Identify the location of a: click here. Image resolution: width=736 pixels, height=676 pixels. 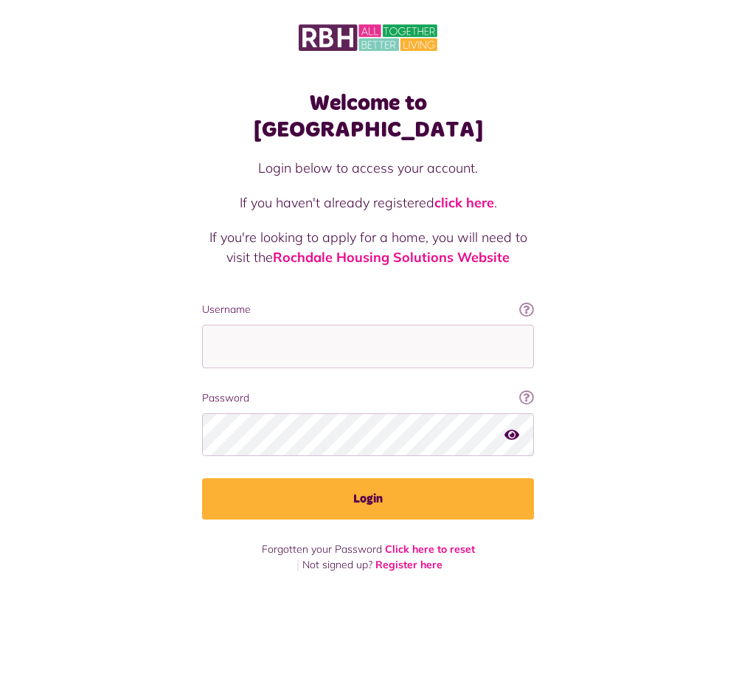
(464, 202).